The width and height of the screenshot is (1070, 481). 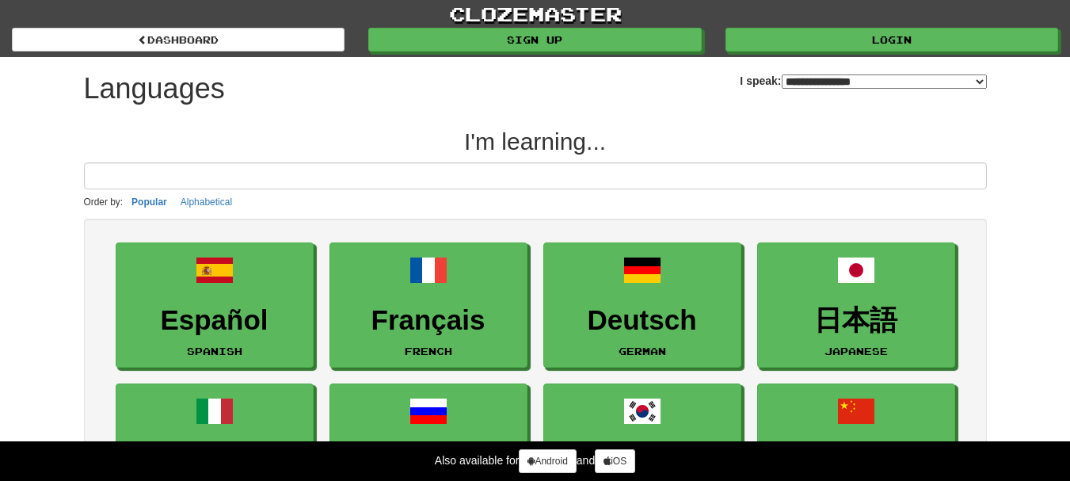 I want to click on a: DeutschGerman, so click(x=642, y=305).